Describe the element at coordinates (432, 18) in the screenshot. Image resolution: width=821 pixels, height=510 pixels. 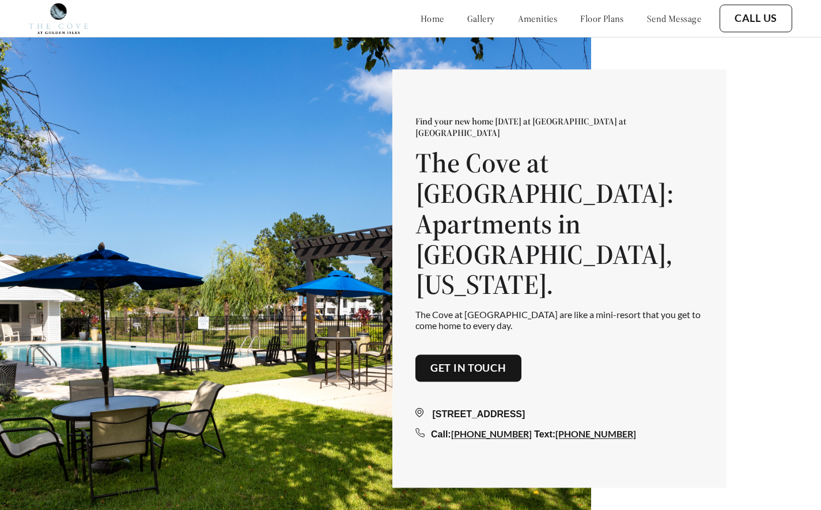
I see `a: home` at that location.